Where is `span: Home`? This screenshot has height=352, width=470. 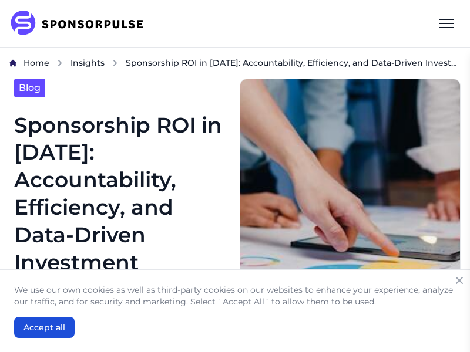
span: Home is located at coordinates (36, 63).